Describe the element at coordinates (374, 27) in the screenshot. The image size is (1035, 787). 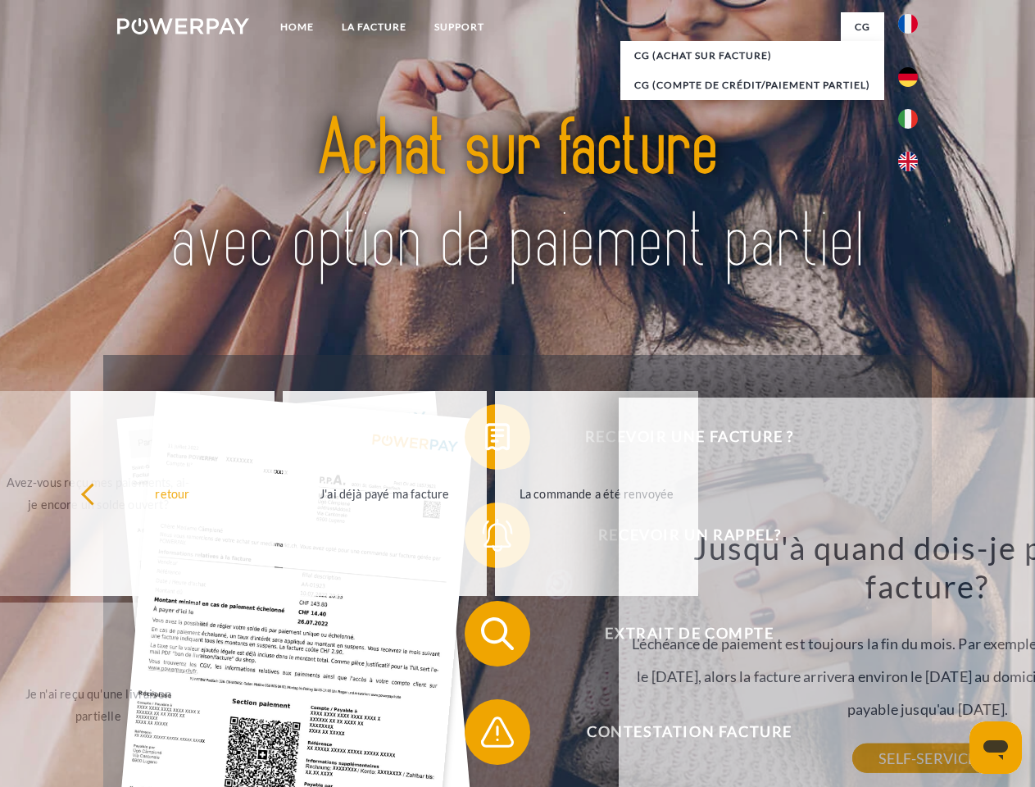
I see `a: LA FACTURE` at that location.